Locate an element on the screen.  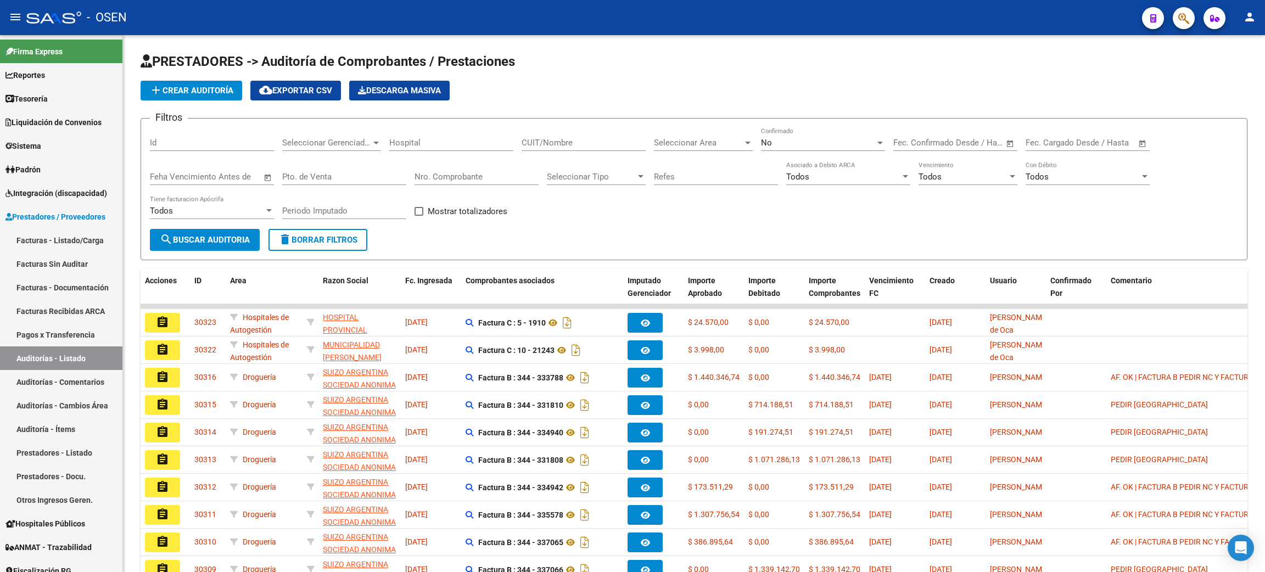
span: HOSPITAL PROVINCIAL ROSARIO is located at coordinates (345, 330).